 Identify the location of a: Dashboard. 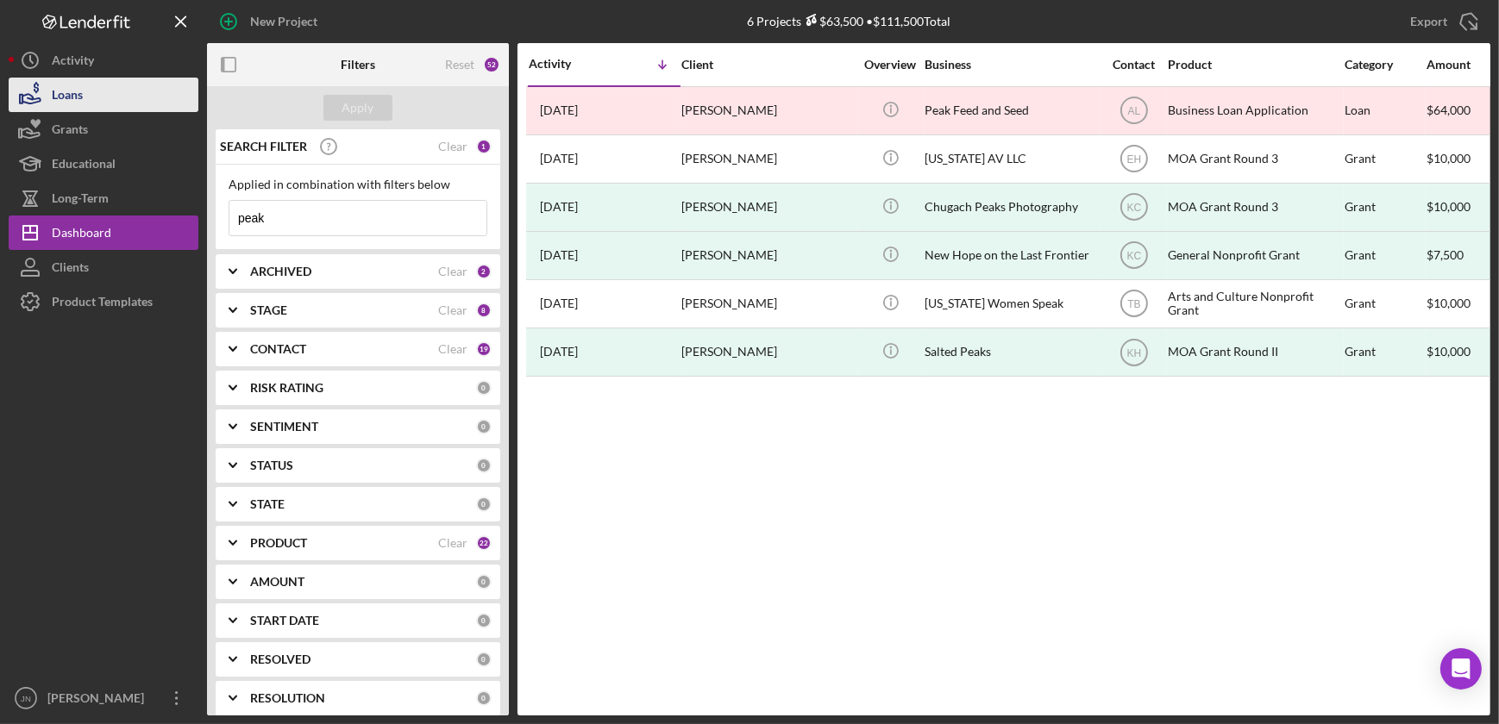
(103, 233).